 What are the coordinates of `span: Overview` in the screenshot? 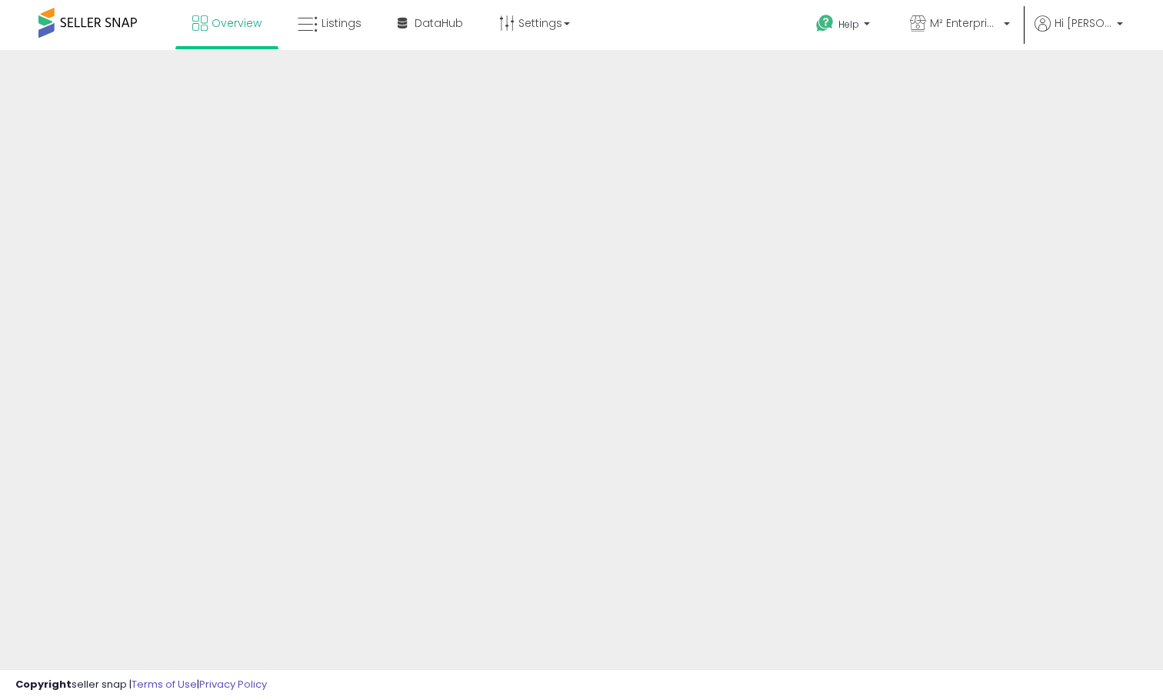 It's located at (236, 23).